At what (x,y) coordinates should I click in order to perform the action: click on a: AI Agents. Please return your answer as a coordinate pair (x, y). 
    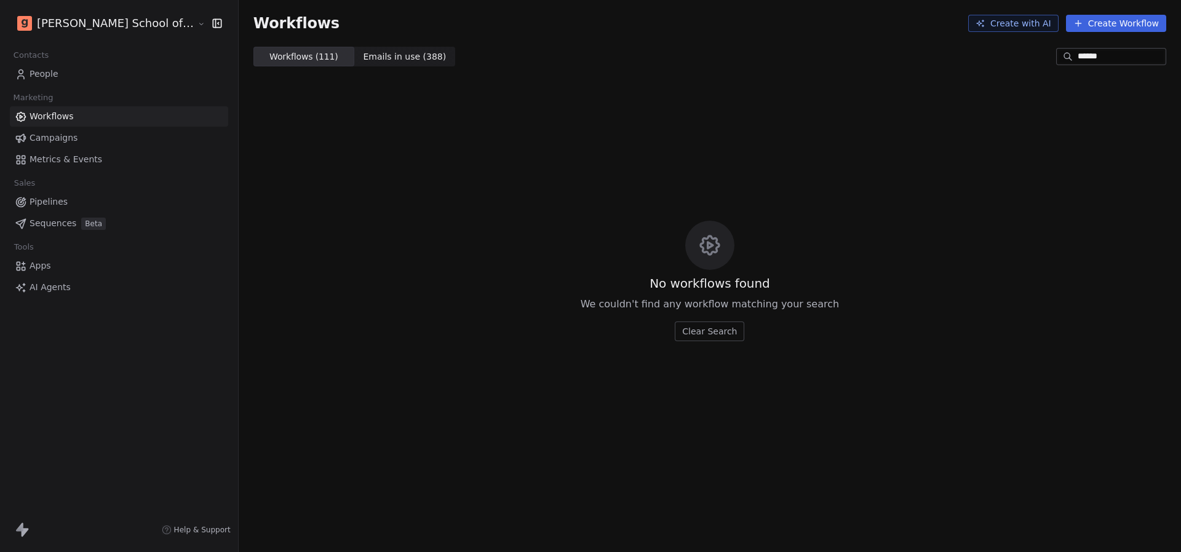
    Looking at the image, I should click on (119, 287).